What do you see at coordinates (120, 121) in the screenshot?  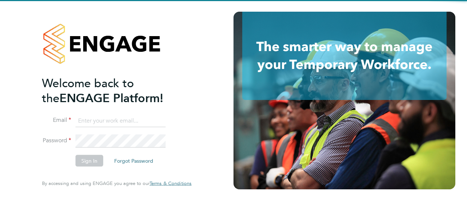 I see `input: Enter your work email...` at bounding box center [120, 121].